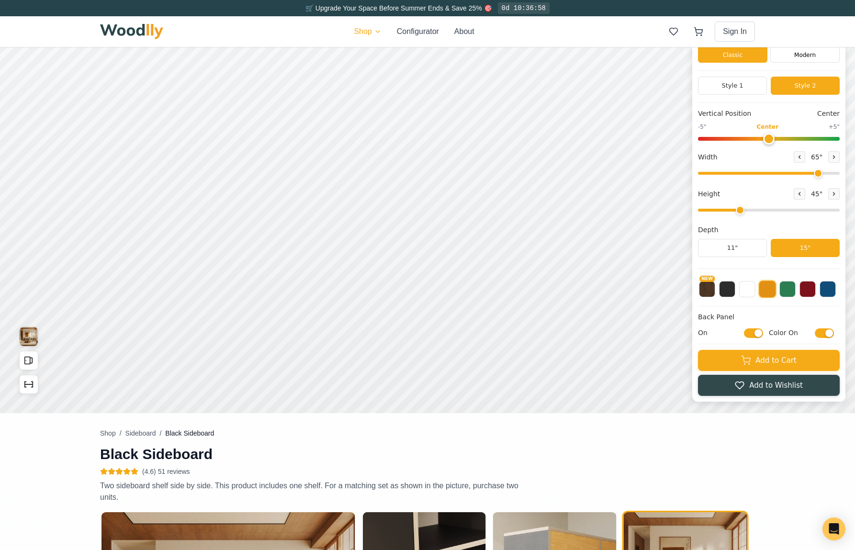 The image size is (855, 550). Describe the element at coordinates (29, 361) in the screenshot. I see `button: Open All Doors and Drawers` at that location.